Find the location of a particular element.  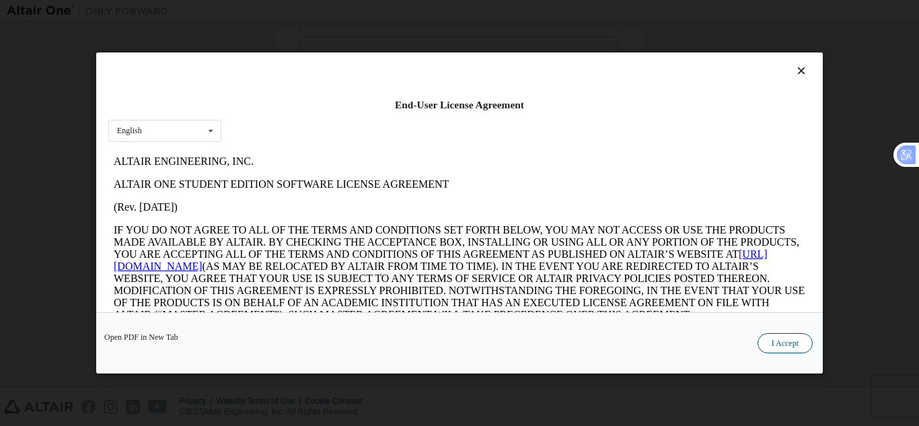

p: This Altair One Student Edition Software License Agreement (“Agreement”) is between Altair Engine... is located at coordinates (351, 206).